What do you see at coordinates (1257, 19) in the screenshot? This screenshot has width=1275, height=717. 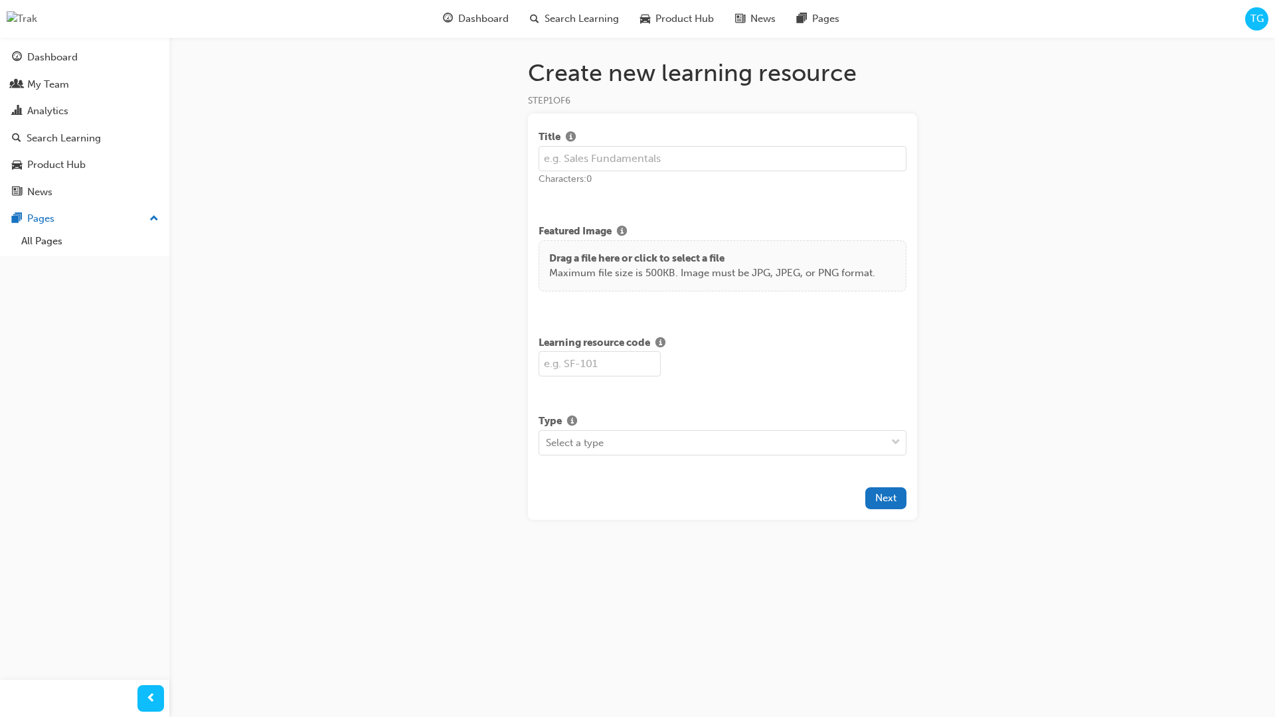 I see `span: TG` at bounding box center [1257, 19].